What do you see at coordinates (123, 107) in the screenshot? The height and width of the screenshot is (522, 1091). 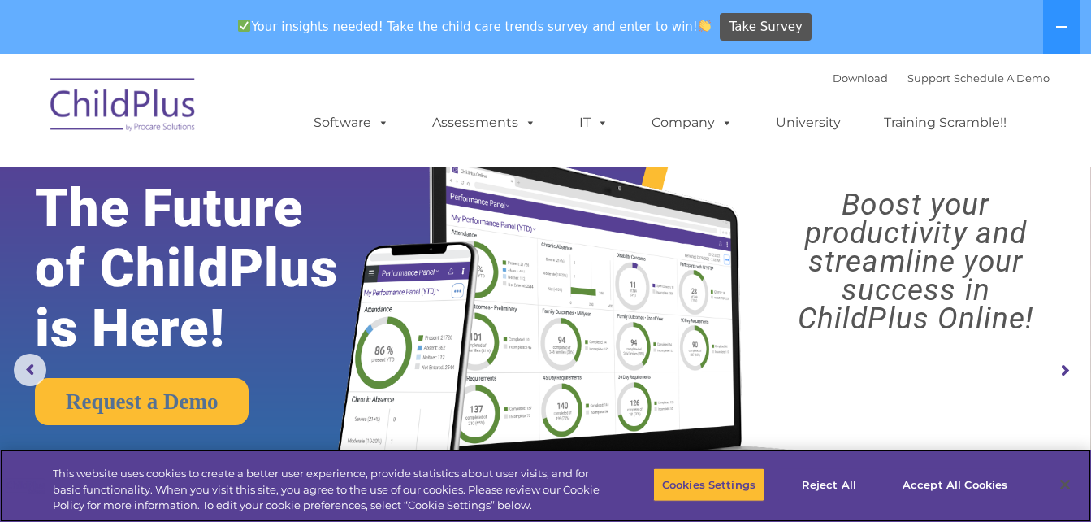 I see `img: ChildPlus by Procare Solutions` at bounding box center [123, 107].